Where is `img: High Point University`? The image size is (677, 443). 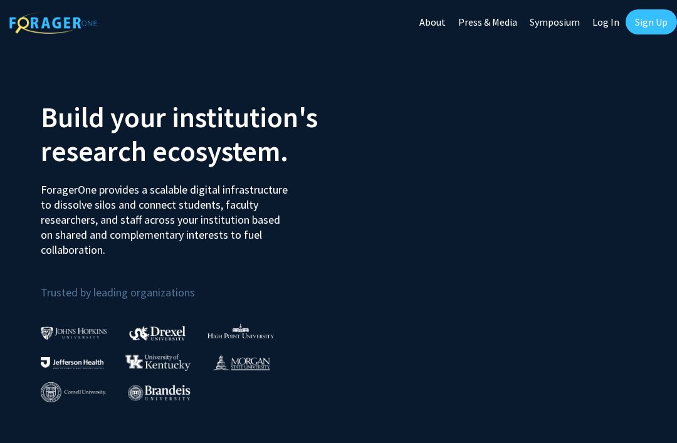
img: High Point University is located at coordinates (241, 331).